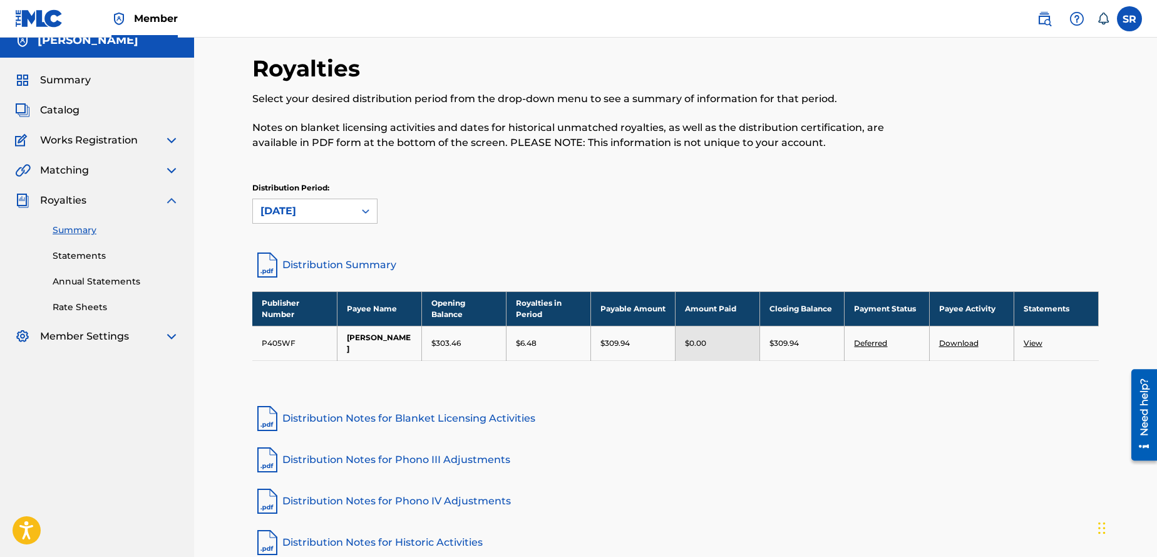  I want to click on a: Rate Sheets, so click(116, 307).